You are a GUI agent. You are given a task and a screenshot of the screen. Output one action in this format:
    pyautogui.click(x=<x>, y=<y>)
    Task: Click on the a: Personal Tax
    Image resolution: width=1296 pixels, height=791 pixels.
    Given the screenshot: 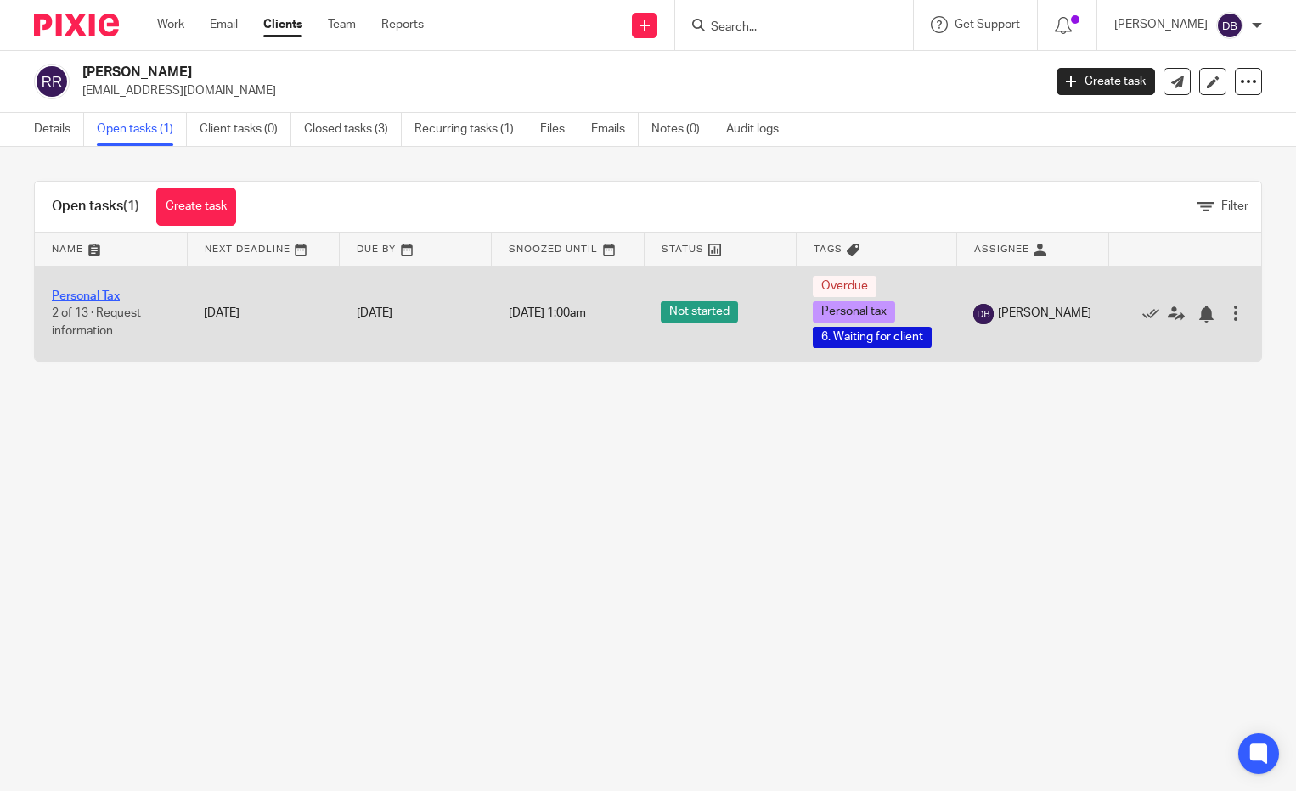 What is the action you would take?
    pyautogui.click(x=86, y=296)
    